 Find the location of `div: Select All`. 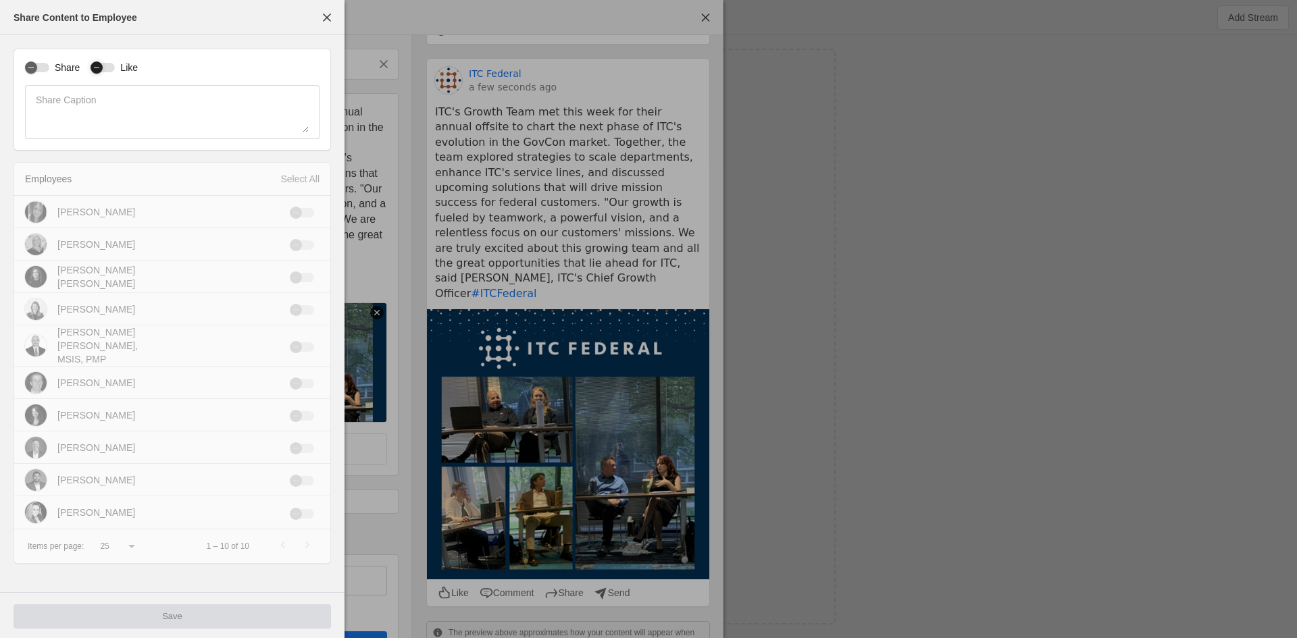

div: Select All is located at coordinates (300, 179).